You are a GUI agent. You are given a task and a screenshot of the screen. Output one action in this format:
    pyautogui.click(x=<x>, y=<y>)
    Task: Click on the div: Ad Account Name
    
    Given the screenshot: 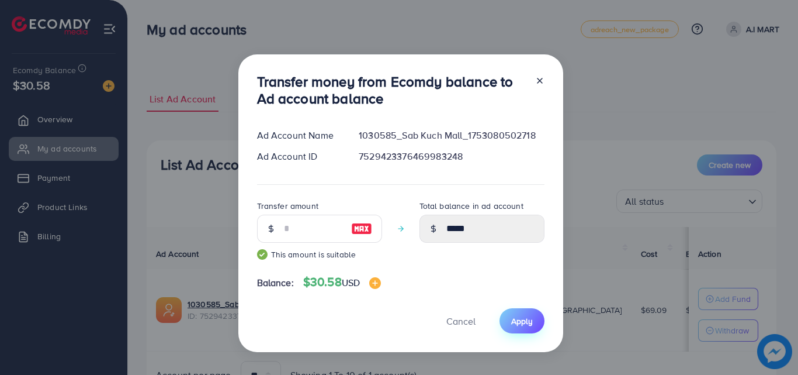 What is the action you would take?
    pyautogui.click(x=299, y=135)
    